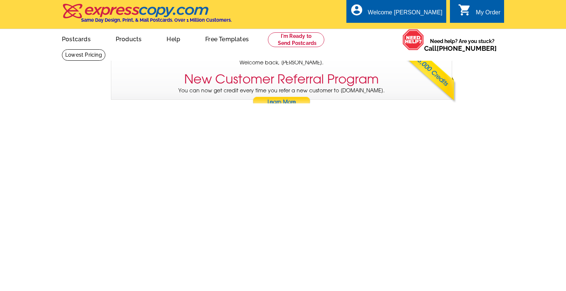  What do you see at coordinates (227, 38) in the screenshot?
I see `a: Free Templates` at bounding box center [227, 38].